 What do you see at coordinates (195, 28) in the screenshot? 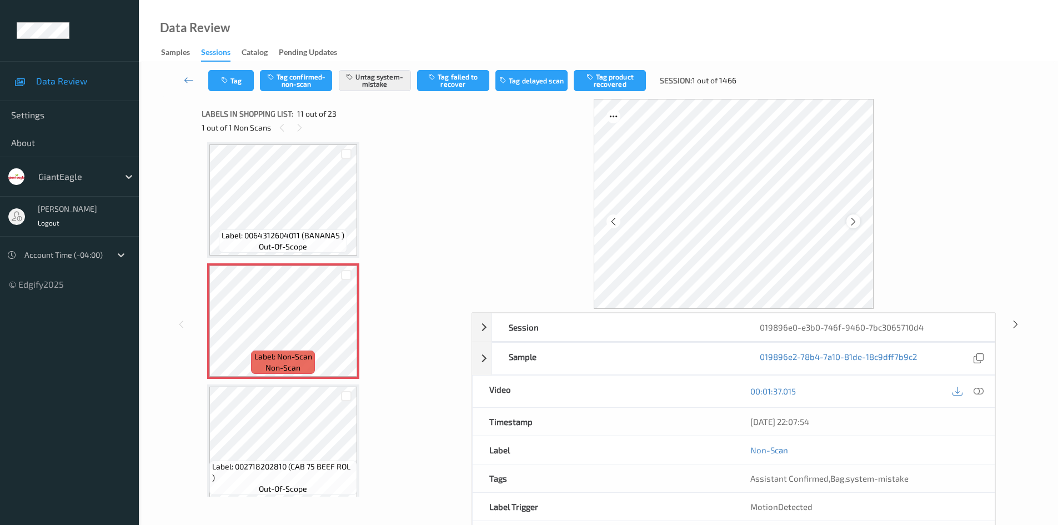
I see `div: Data Review` at bounding box center [195, 28].